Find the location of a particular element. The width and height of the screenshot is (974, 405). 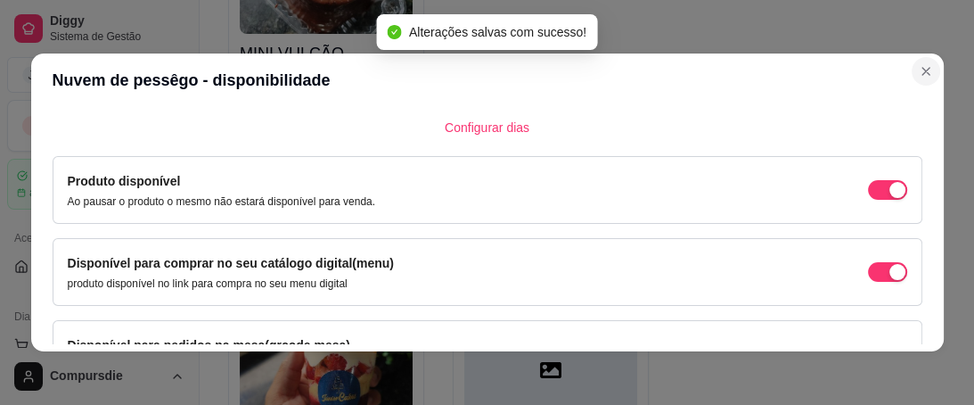

label: Produto disponível is located at coordinates (124, 181).